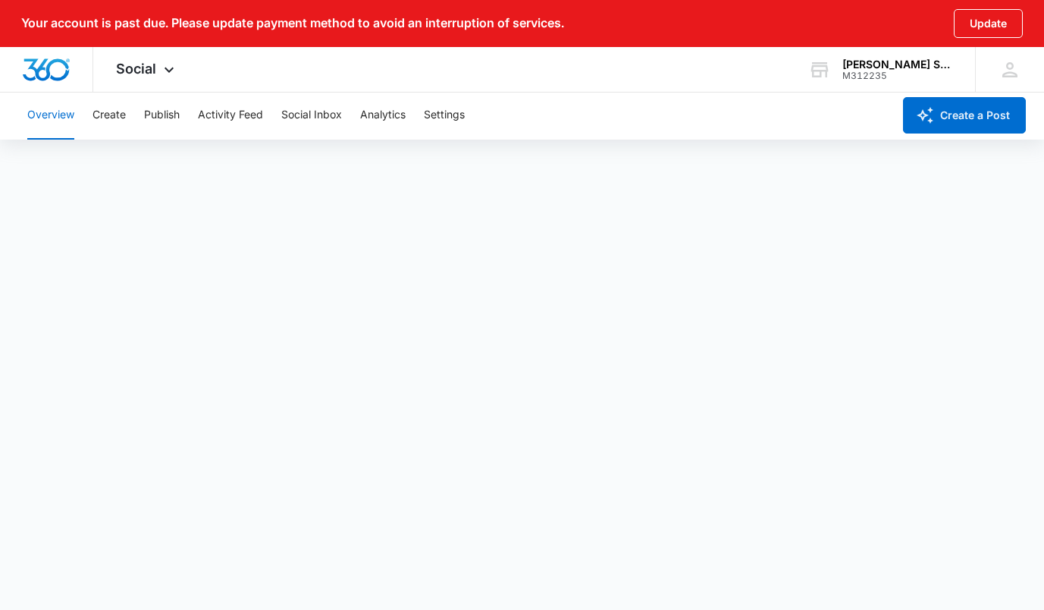 Image resolution: width=1044 pixels, height=610 pixels. Describe the element at coordinates (898, 64) in the screenshot. I see `div: account name` at that location.